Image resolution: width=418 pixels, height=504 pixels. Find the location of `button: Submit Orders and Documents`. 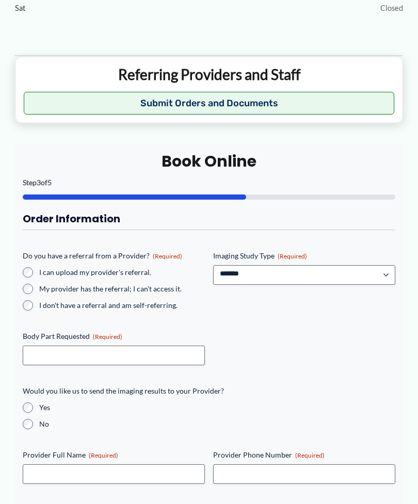

button: Submit Orders and Documents is located at coordinates (209, 103).